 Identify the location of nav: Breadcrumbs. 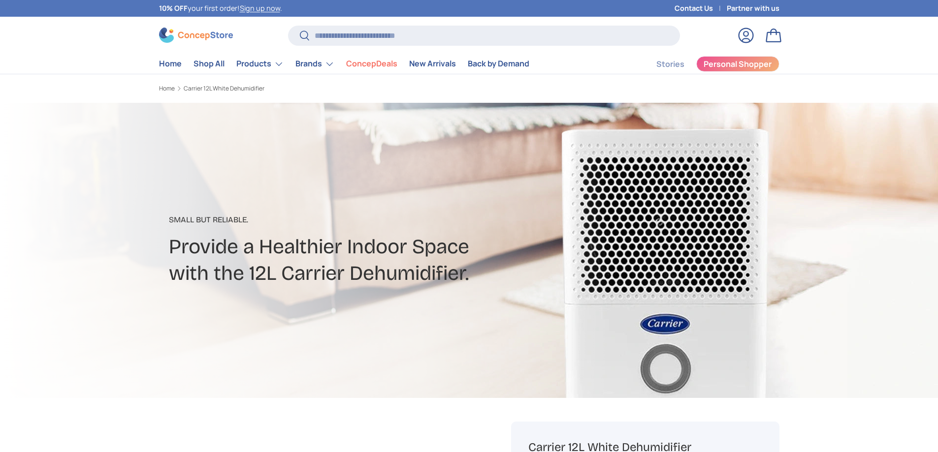
(323, 89).